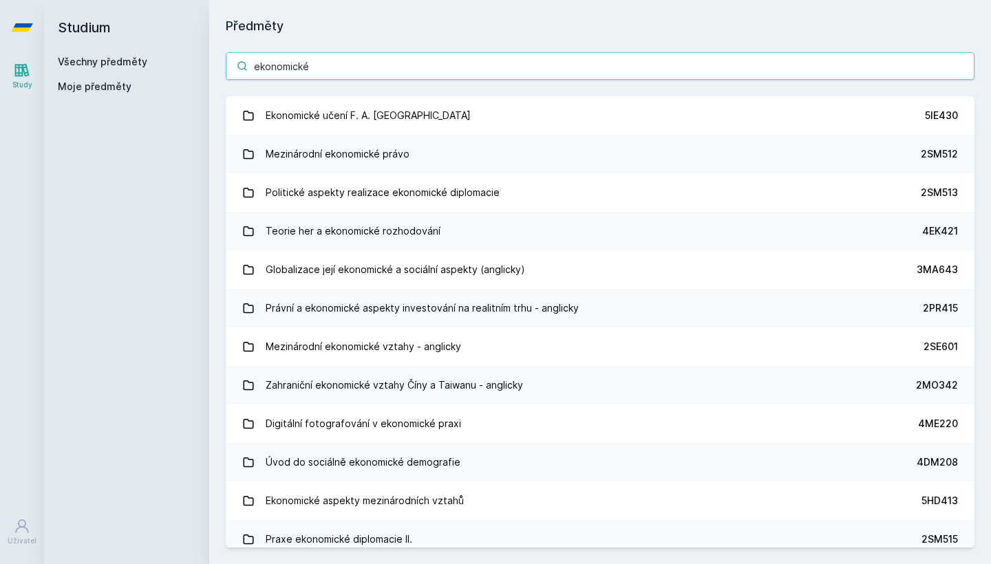 This screenshot has width=991, height=564. What do you see at coordinates (936, 385) in the screenshot?
I see `div: 2MO342` at bounding box center [936, 385].